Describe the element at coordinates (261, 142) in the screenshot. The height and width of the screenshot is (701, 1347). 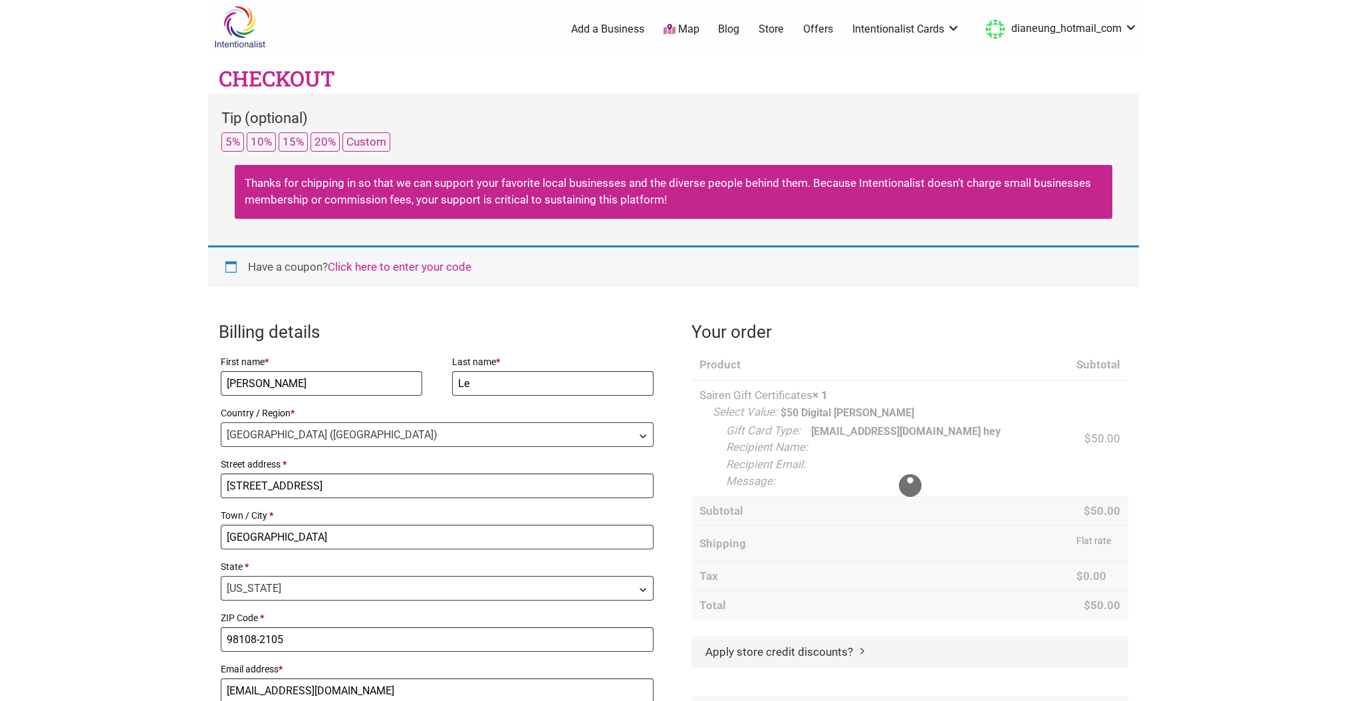
I see `button: 10%` at that location.